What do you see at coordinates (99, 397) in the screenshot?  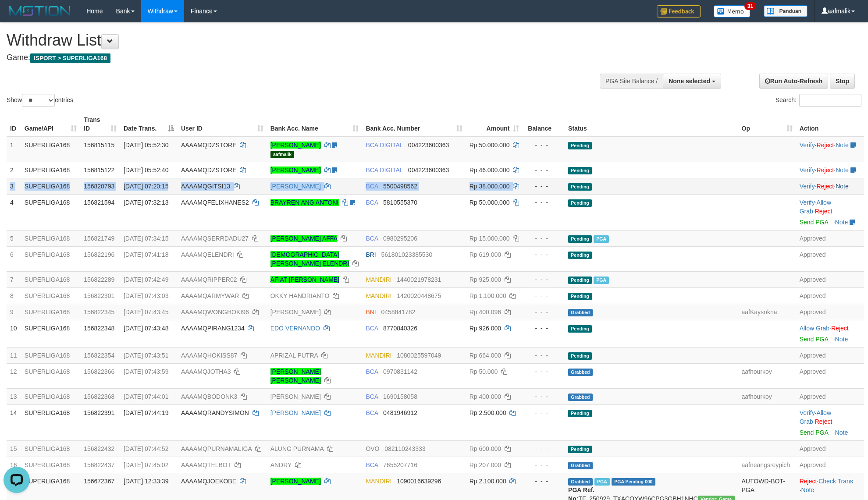 I see `span: 156822368` at bounding box center [99, 397].